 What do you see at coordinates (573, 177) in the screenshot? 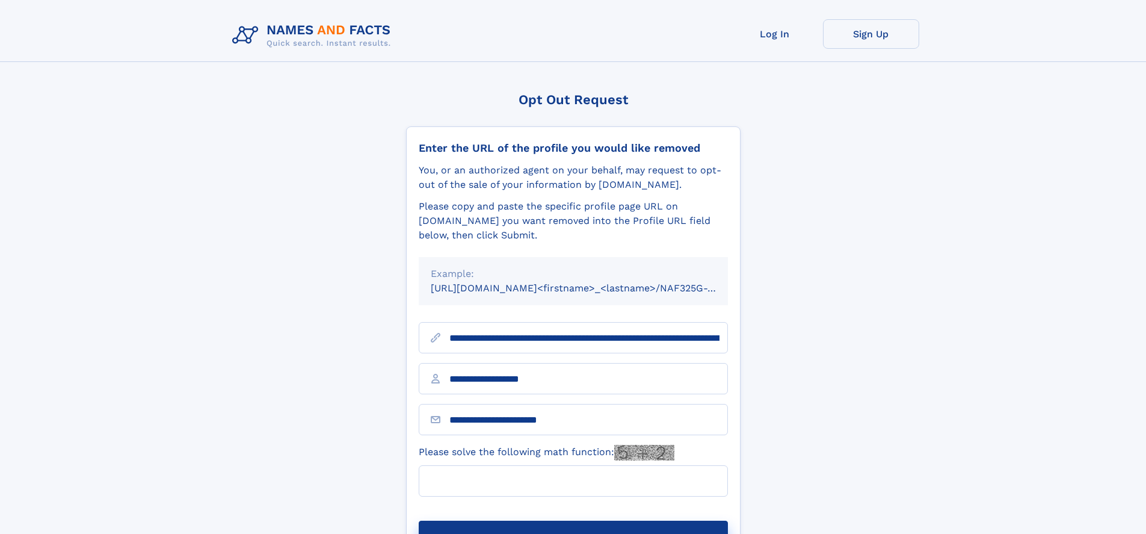
I see `div: You, or an authorized agent on your behalf, may request to opt-out of the sale of your informatio...` at bounding box center [573, 177].